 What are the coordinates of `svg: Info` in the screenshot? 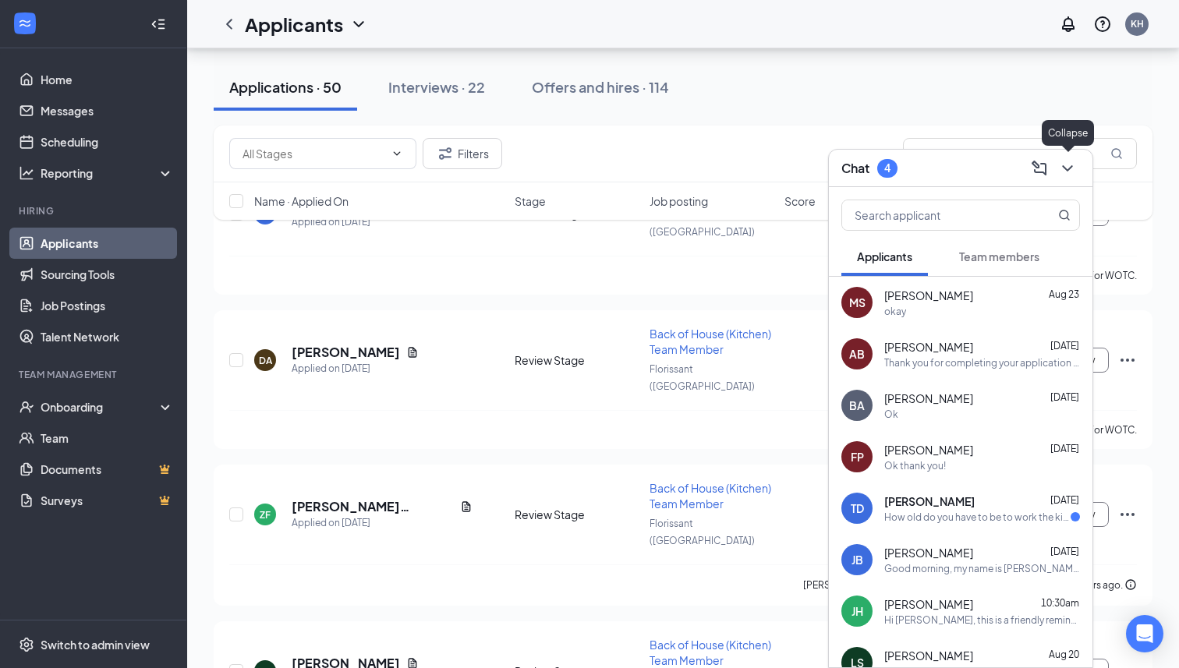 It's located at (1130, 585).